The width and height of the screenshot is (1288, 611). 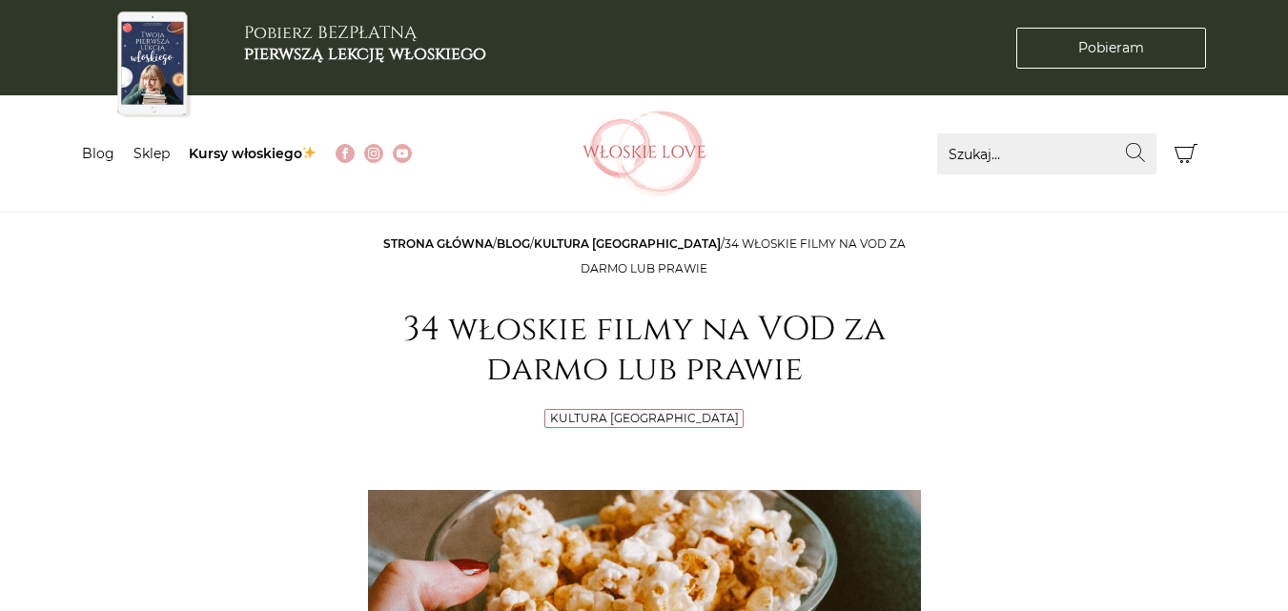 I want to click on a: Pobieram, so click(x=1111, y=48).